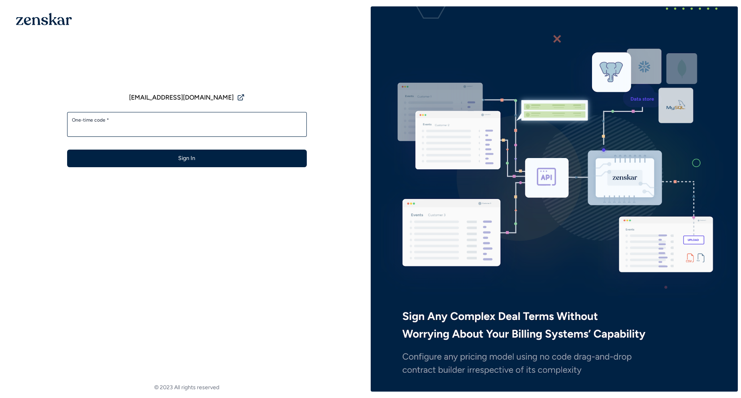  I want to click on footer: © 2023 All rights reserved, so click(187, 387).